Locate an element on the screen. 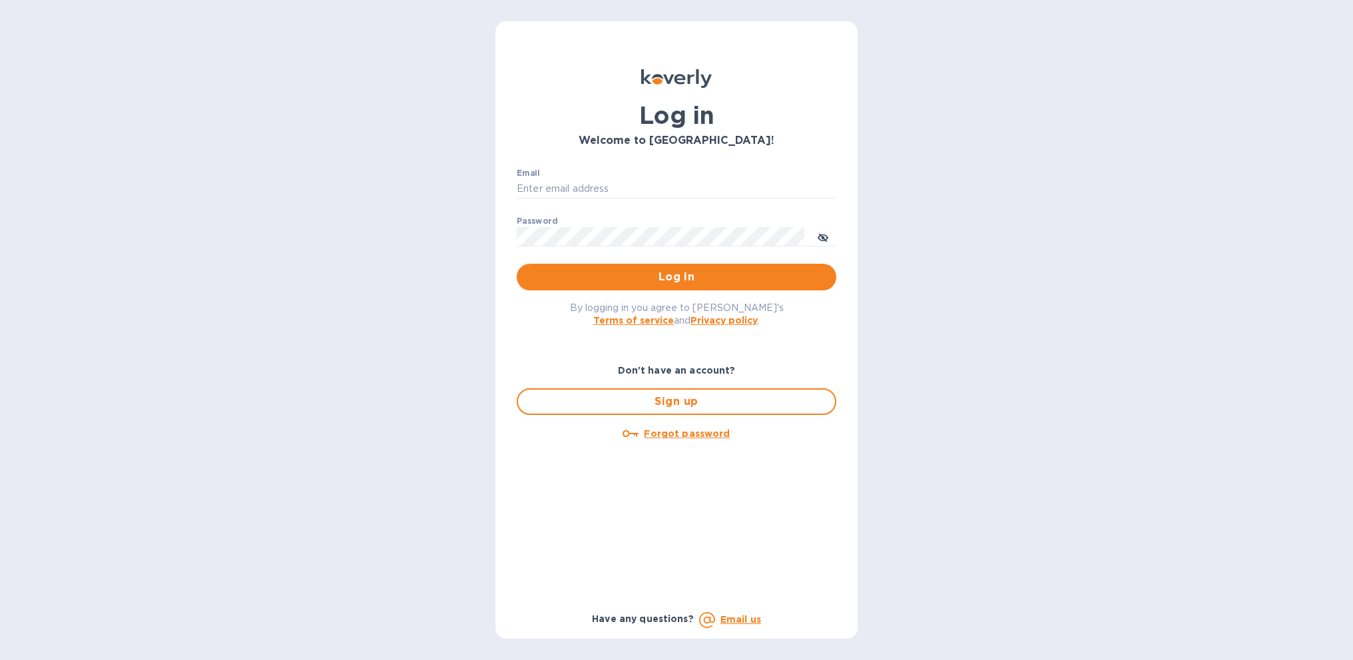  b: Privacy policy is located at coordinates (724, 320).